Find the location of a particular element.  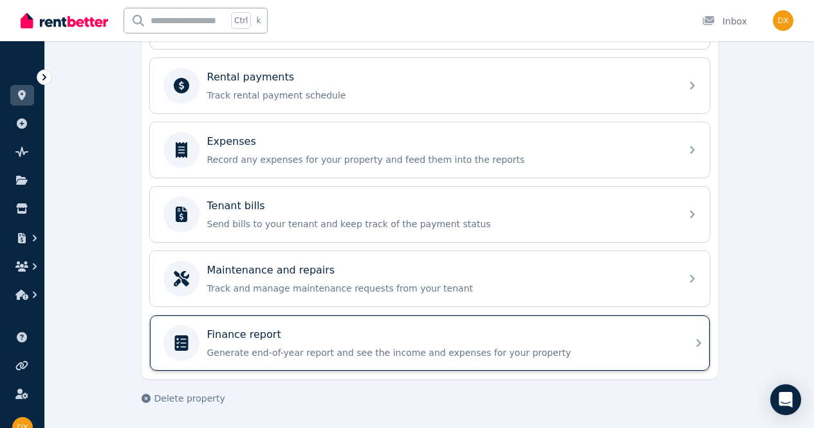

span: Ctrl is located at coordinates (241, 21).